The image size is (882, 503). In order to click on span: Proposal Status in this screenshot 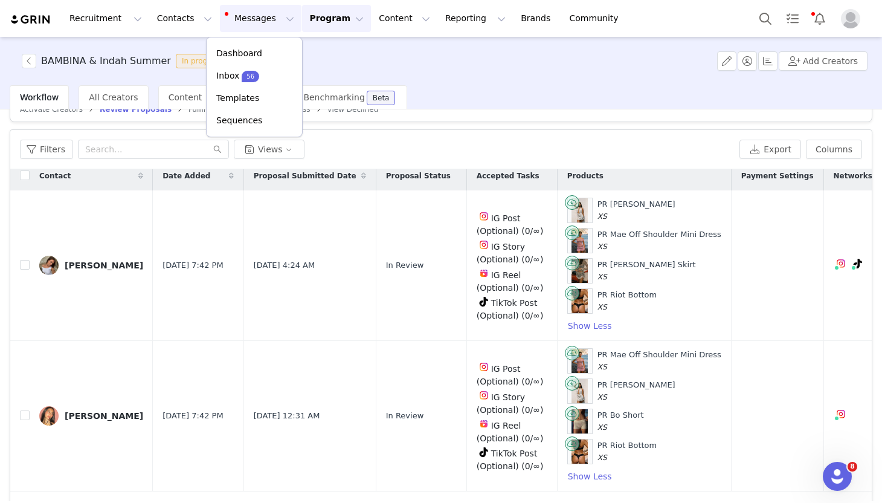, I will do `click(418, 176)`.